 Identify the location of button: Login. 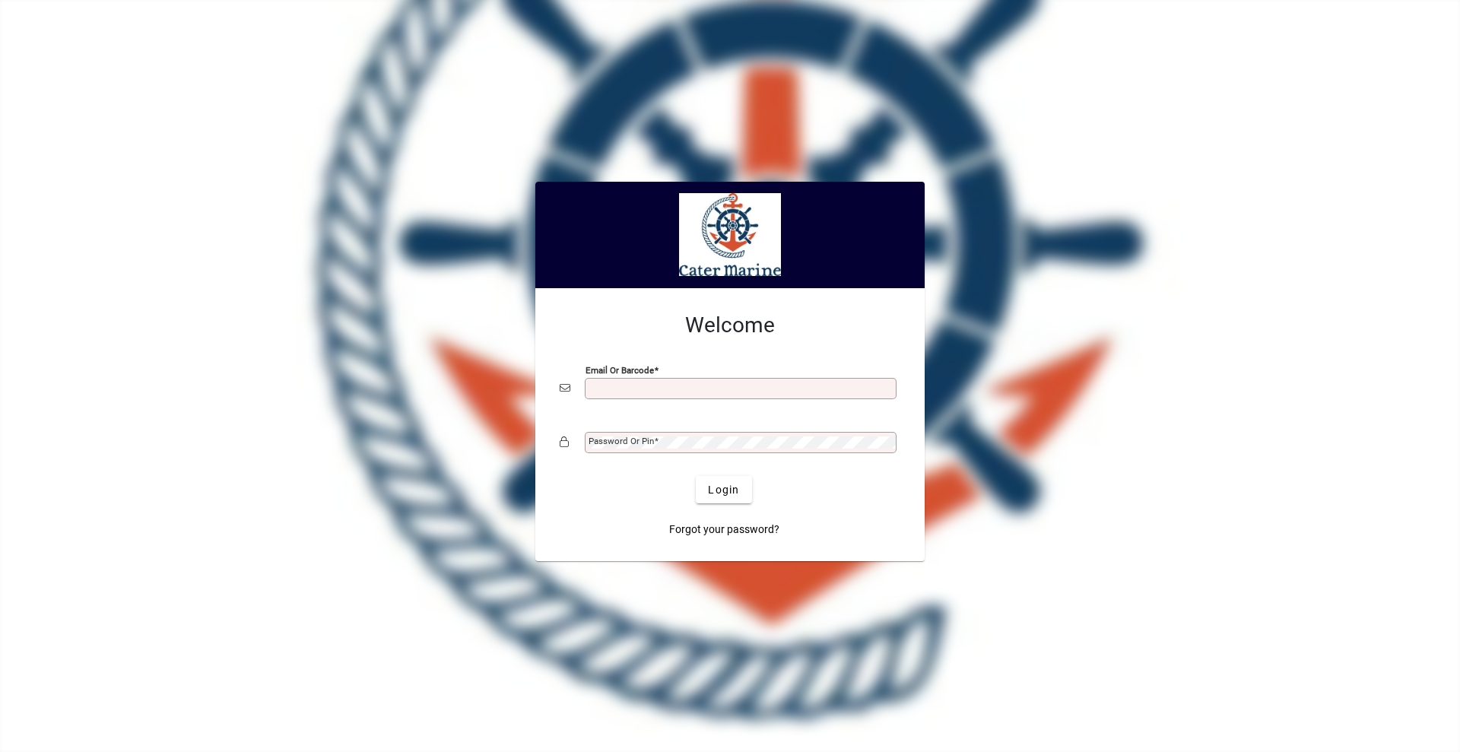
(723, 490).